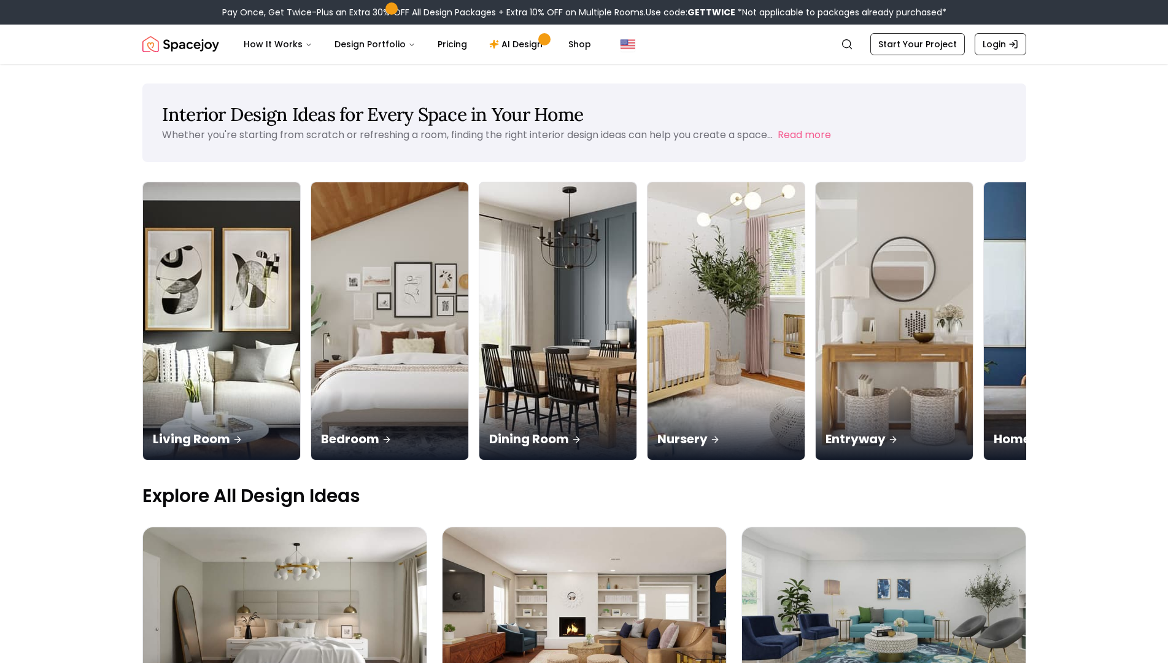  I want to click on img: Spacejoy Logo, so click(180, 44).